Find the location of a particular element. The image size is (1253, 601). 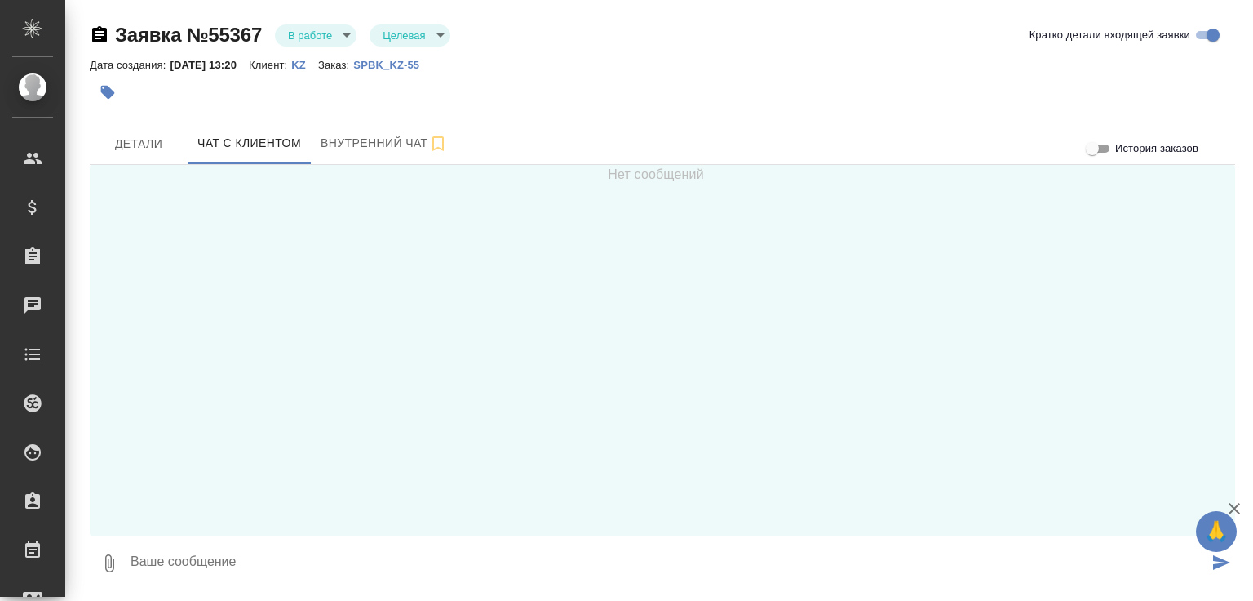

a: Заявка №55367 is located at coordinates (189, 34).